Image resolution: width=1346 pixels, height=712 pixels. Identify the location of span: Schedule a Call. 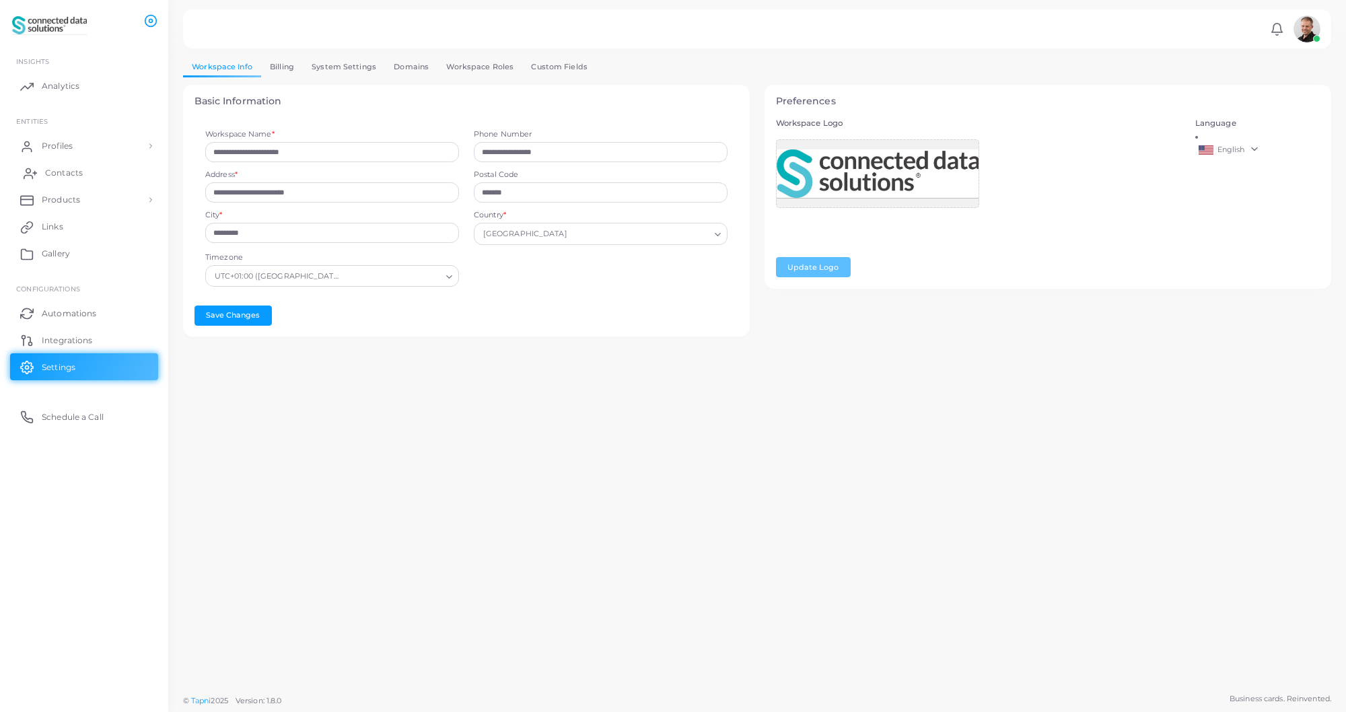
(73, 417).